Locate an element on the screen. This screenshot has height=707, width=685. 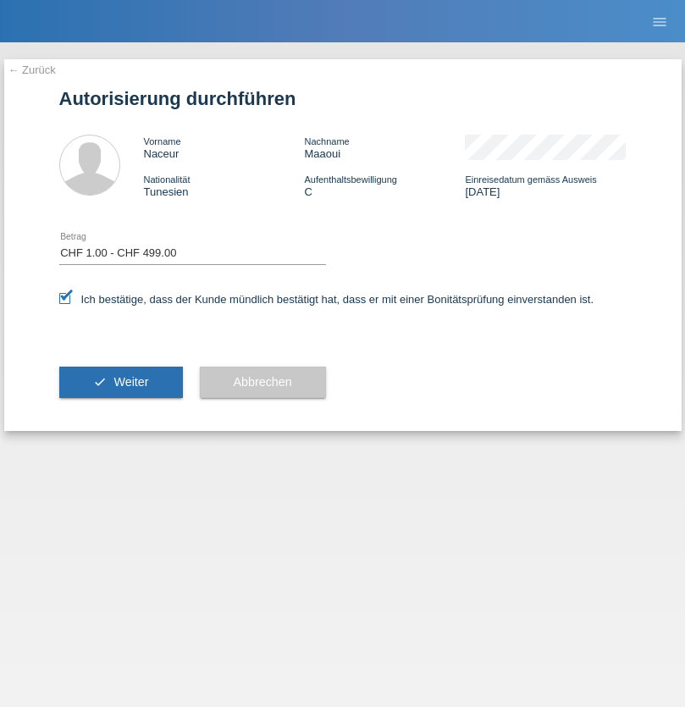
i: menu is located at coordinates (660, 22).